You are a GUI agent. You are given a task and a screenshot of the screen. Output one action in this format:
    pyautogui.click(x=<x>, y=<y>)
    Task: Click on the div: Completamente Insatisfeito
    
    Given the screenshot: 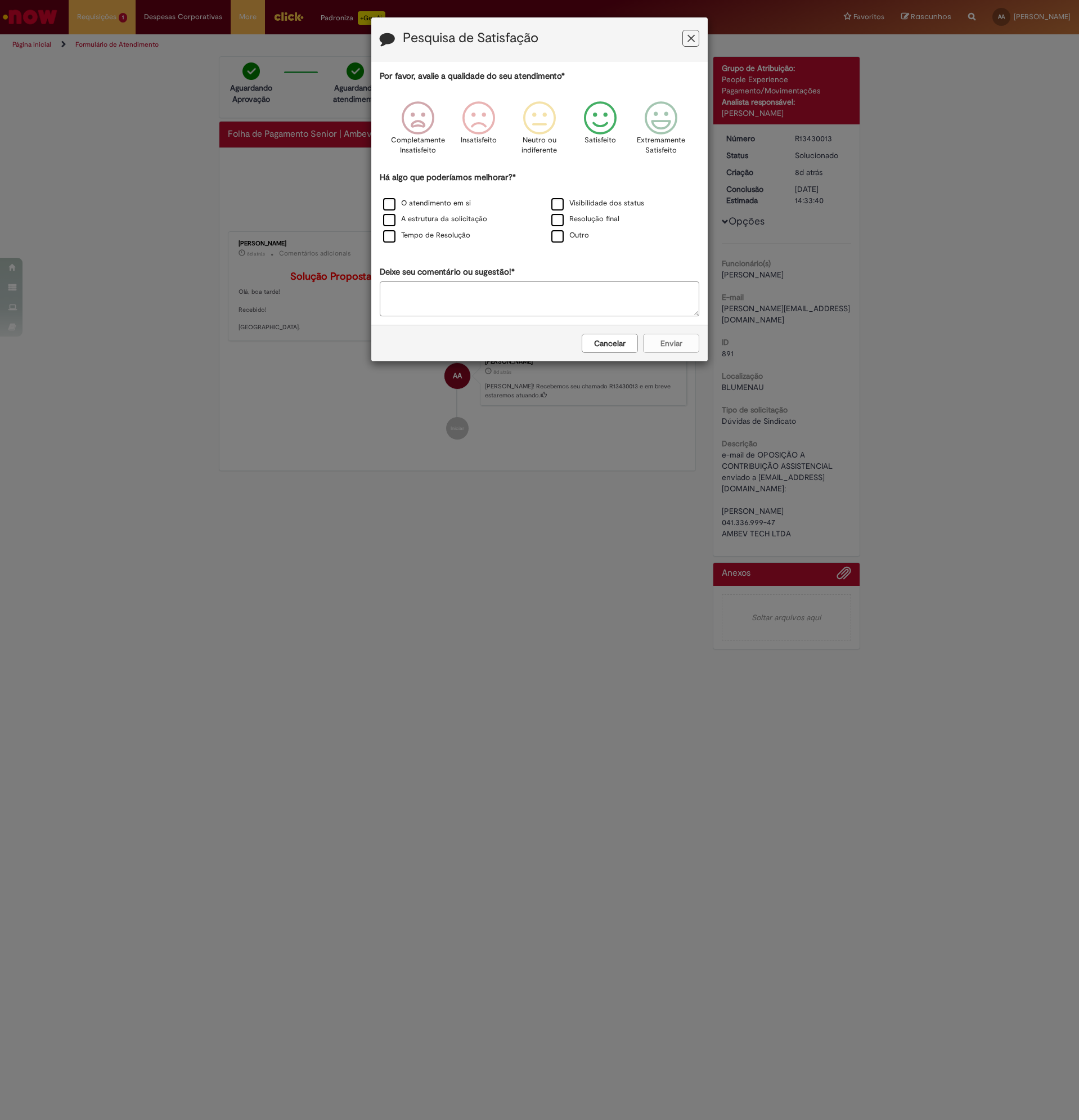 What is the action you would take?
    pyautogui.click(x=418, y=131)
    